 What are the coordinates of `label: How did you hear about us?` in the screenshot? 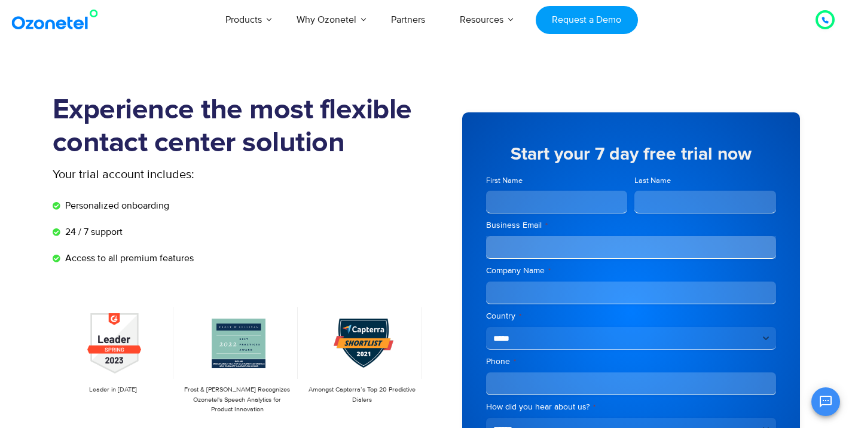 It's located at (631, 407).